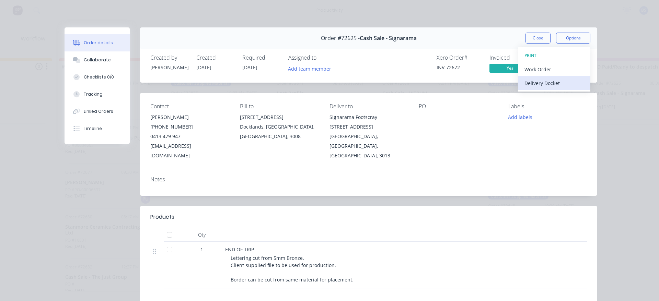  Describe the element at coordinates (98, 43) in the screenshot. I see `div: Order details` at that location.